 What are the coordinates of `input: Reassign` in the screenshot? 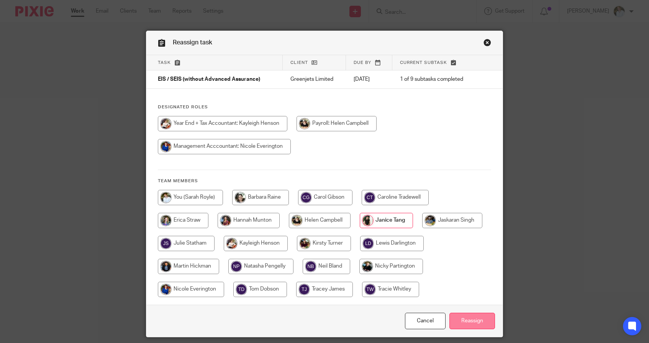 It's located at (472, 321).